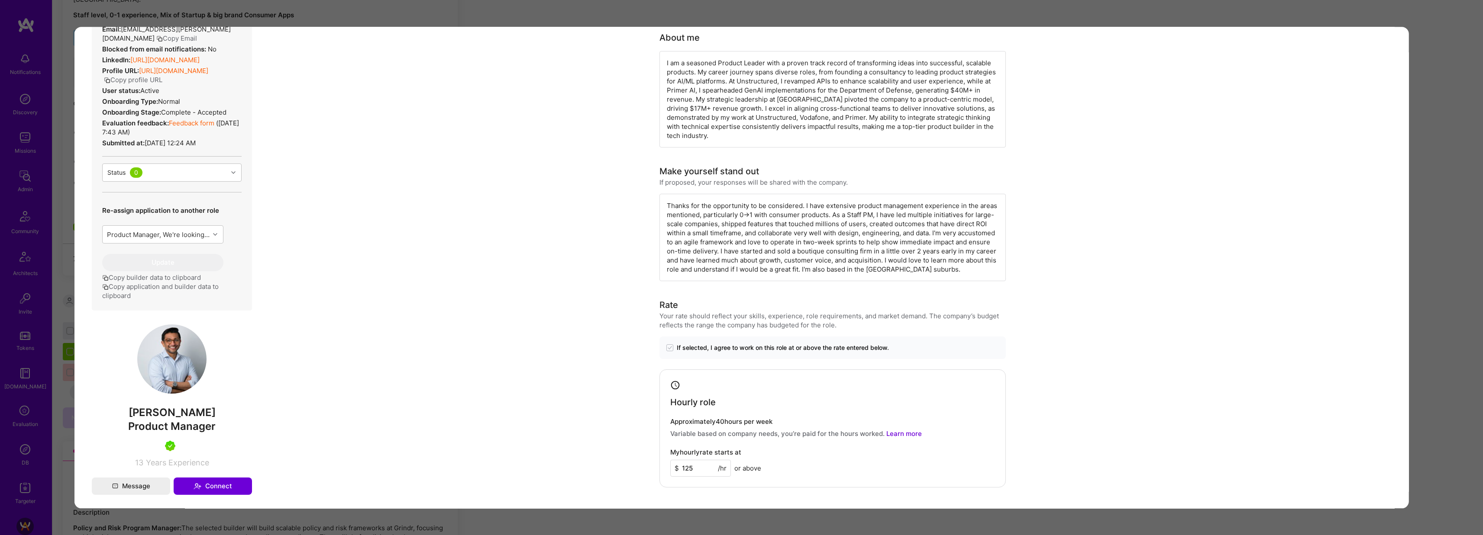  What do you see at coordinates (132, 80) in the screenshot?
I see `button: Copy profile URL` at bounding box center [132, 80].